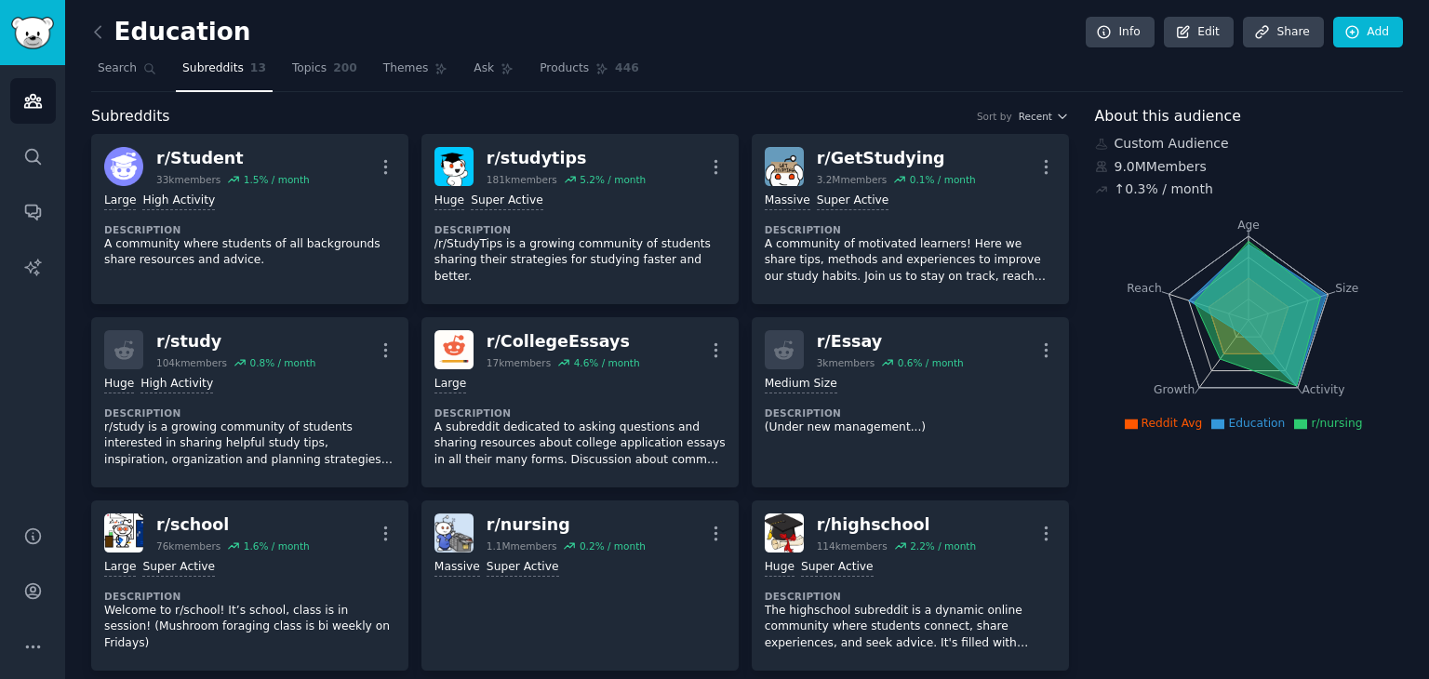 The image size is (1429, 679). Describe the element at coordinates (1336, 423) in the screenshot. I see `span: r/nursing` at that location.